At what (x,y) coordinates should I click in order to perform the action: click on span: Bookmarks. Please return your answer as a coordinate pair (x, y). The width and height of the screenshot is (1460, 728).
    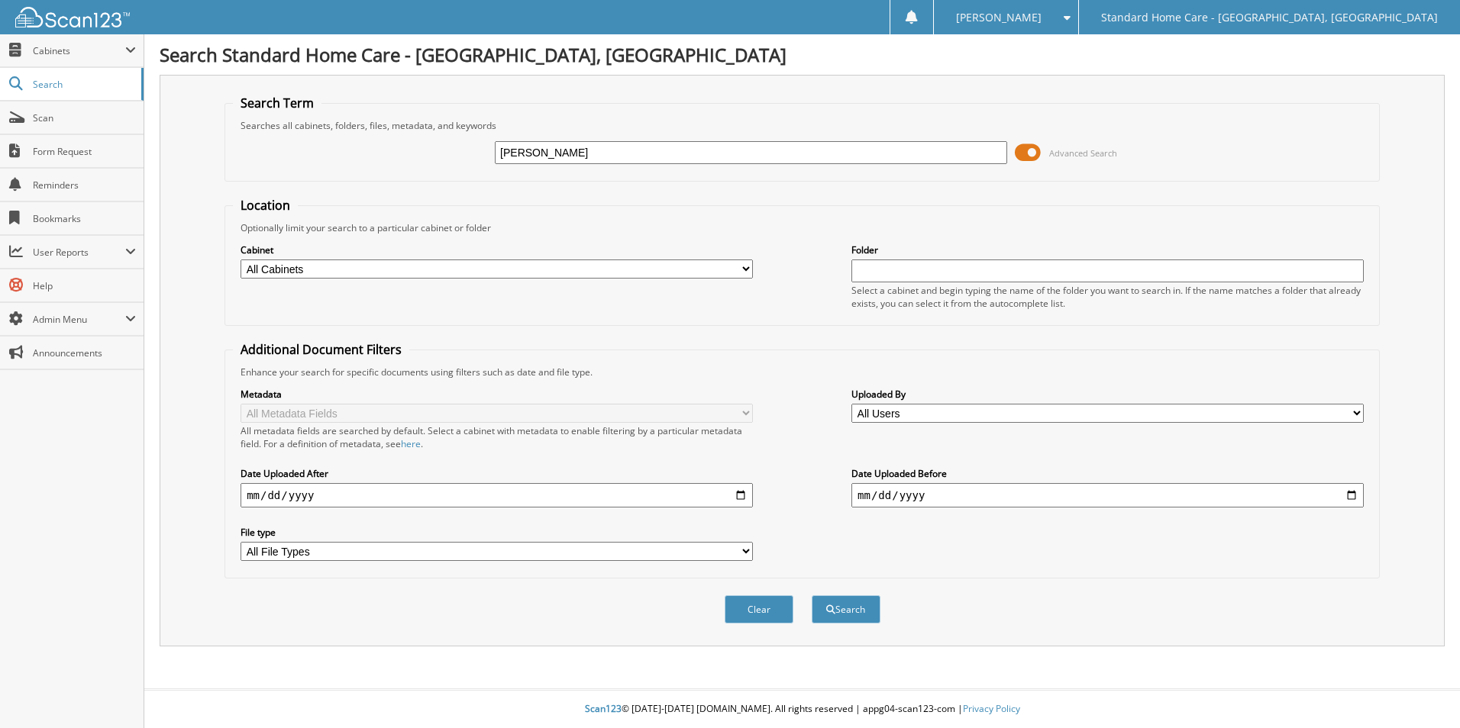
    Looking at the image, I should click on (84, 218).